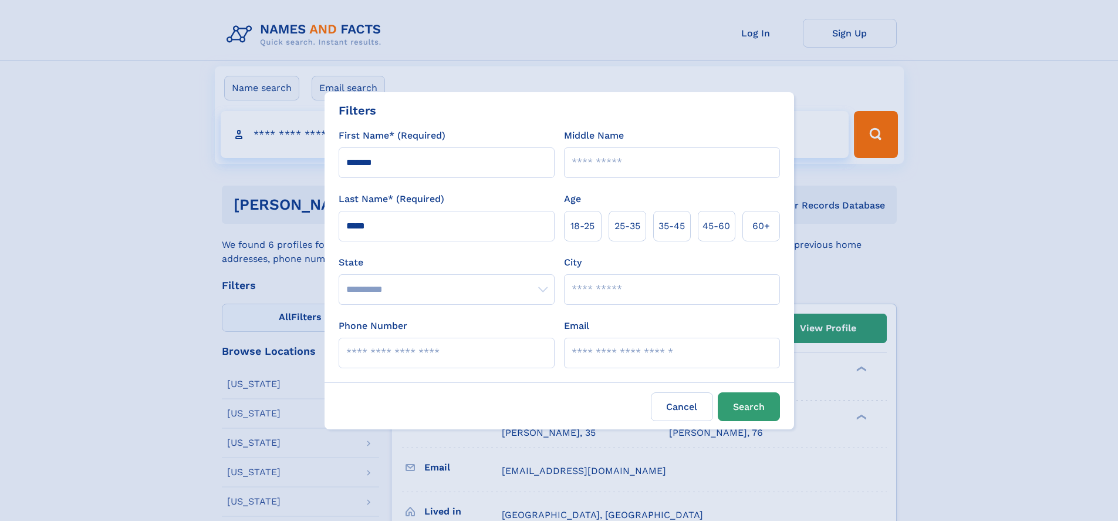 The width and height of the screenshot is (1118, 521). Describe the element at coordinates (716, 226) in the screenshot. I see `span: 45‑60` at that location.